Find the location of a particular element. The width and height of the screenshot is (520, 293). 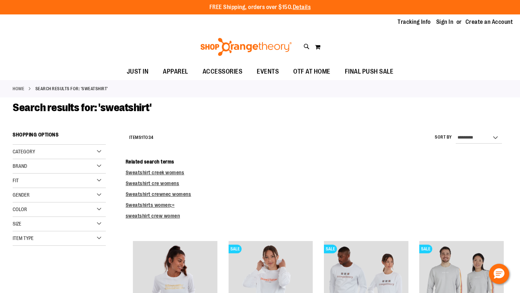

a: EVENTS is located at coordinates (267, 72).